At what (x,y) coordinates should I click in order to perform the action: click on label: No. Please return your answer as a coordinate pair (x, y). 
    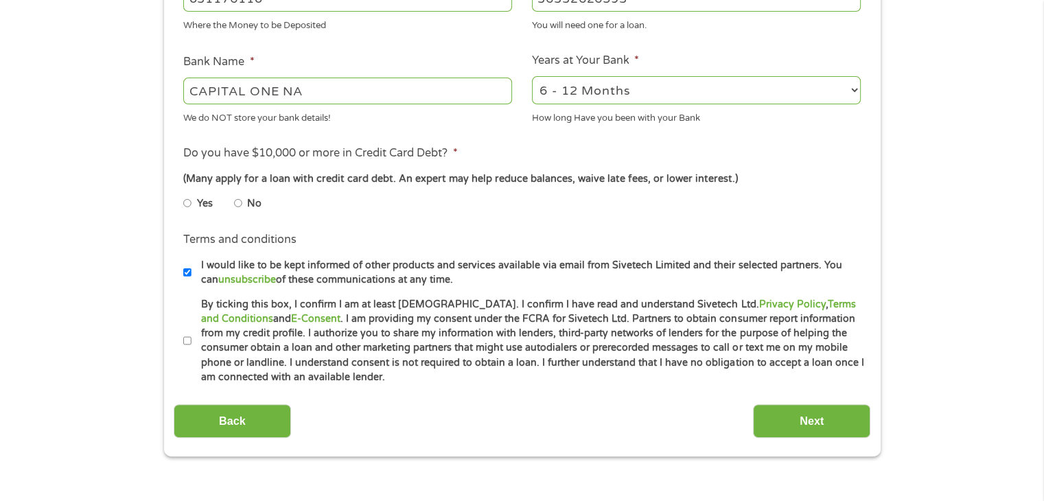
    Looking at the image, I should click on (254, 204).